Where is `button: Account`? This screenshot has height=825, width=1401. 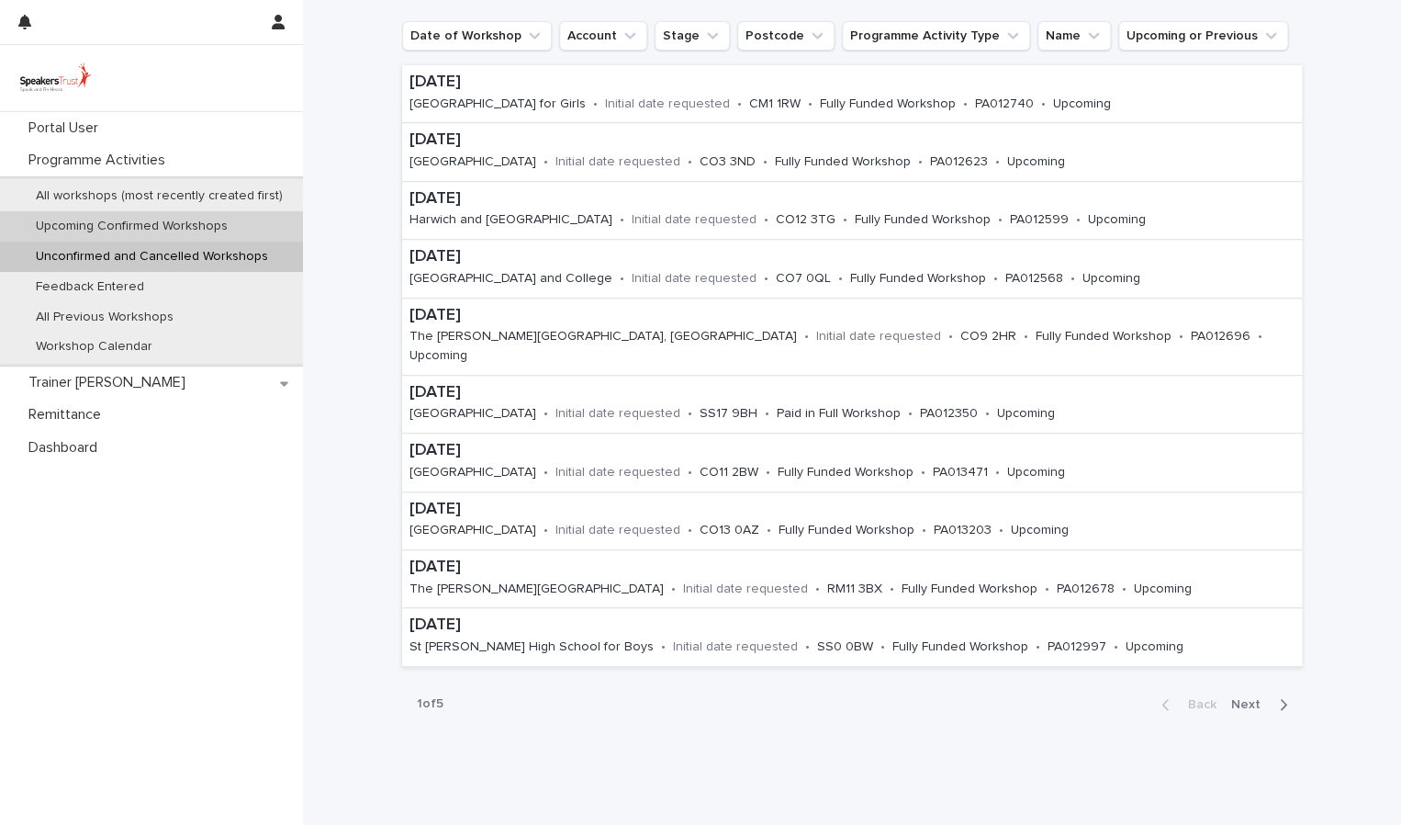 button: Account is located at coordinates (603, 36).